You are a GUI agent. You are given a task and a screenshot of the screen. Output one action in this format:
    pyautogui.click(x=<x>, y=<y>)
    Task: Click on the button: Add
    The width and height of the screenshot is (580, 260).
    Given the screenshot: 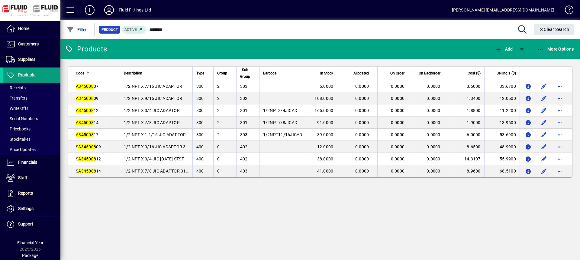 What is the action you would take?
    pyautogui.click(x=90, y=10)
    